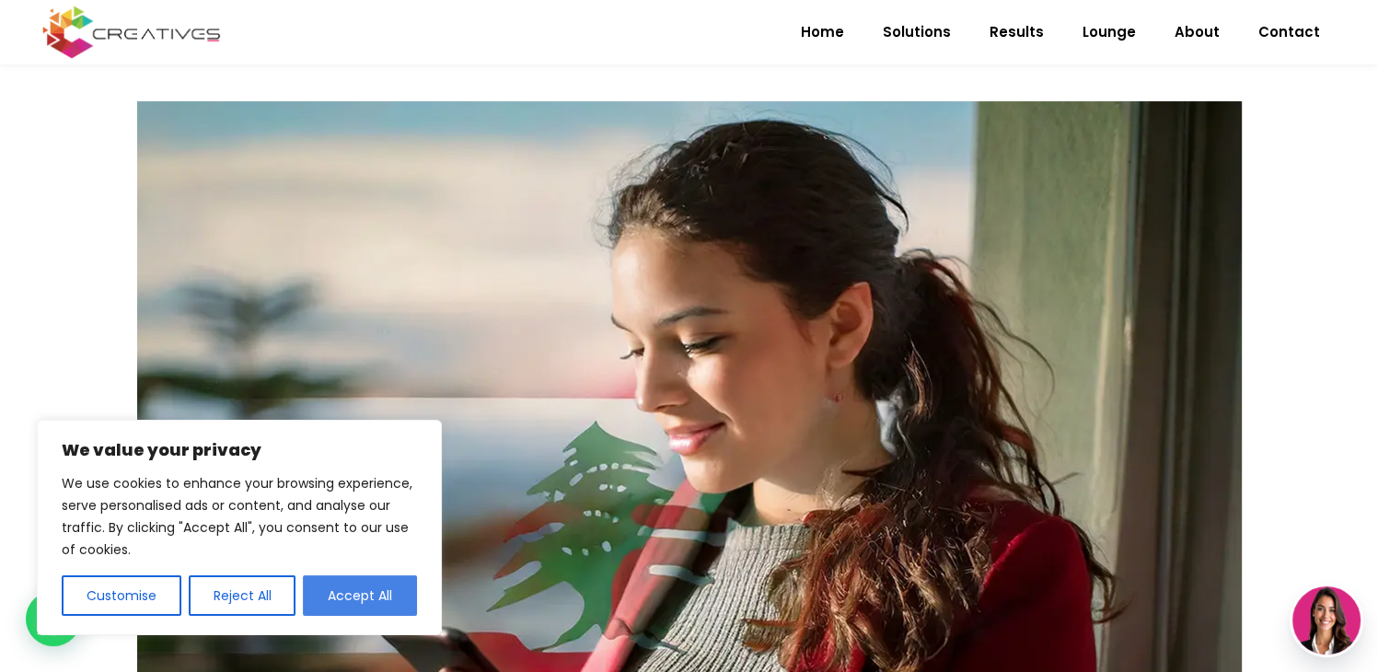 The height and width of the screenshot is (672, 1378). Describe the element at coordinates (1288, 32) in the screenshot. I see `a: Contact` at that location.